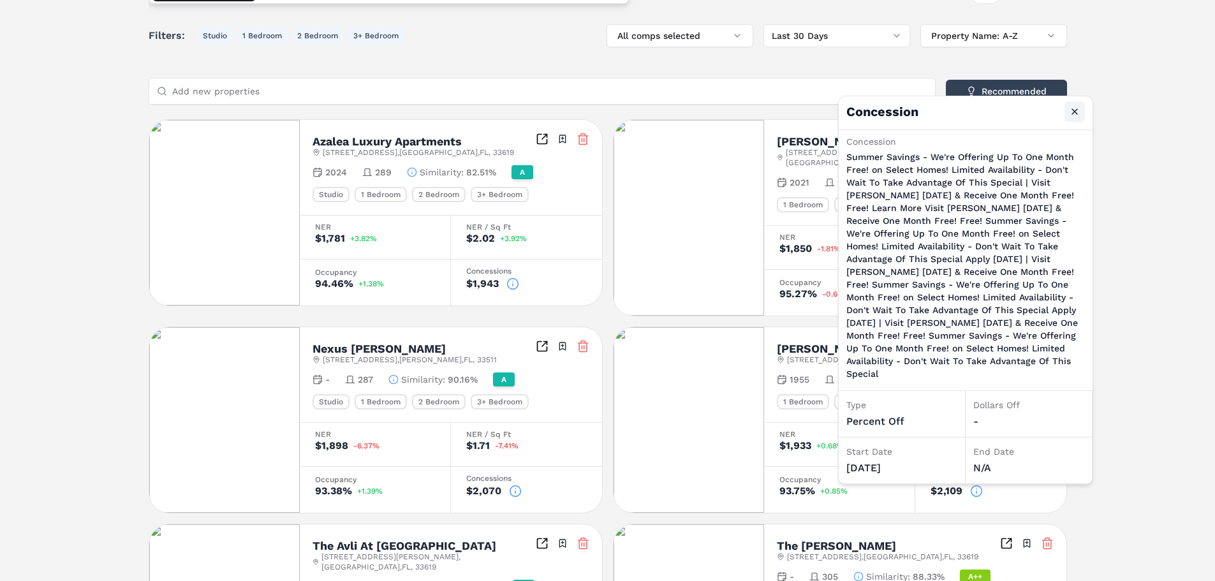  I want to click on span: +3.92%, so click(513, 239).